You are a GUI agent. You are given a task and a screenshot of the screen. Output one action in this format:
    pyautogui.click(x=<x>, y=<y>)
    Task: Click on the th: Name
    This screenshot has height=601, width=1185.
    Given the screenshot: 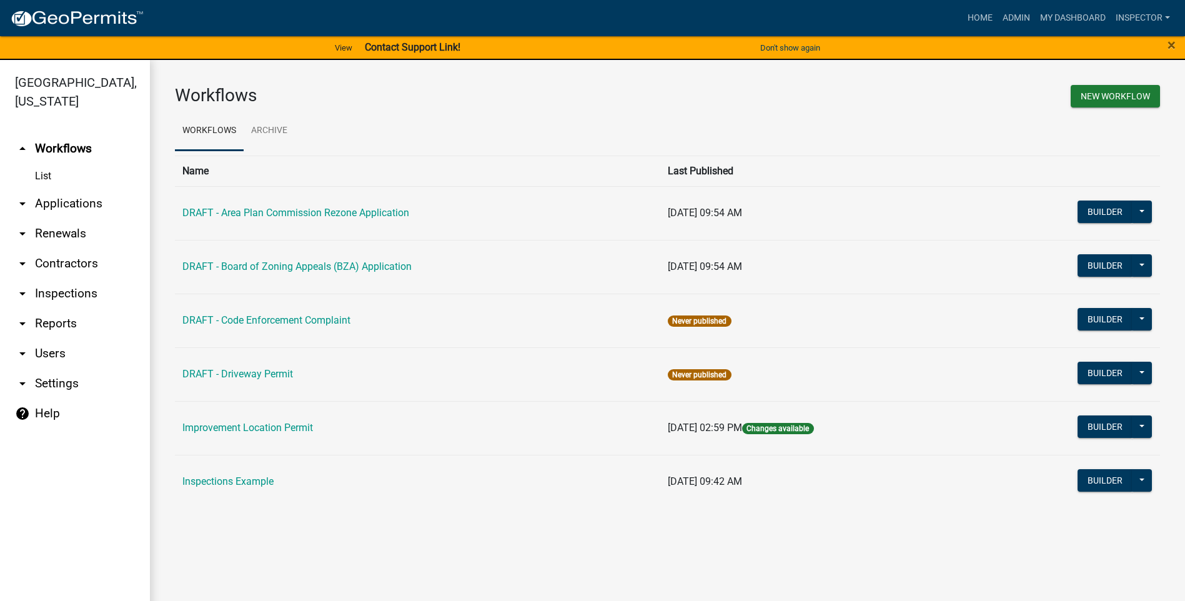 What is the action you would take?
    pyautogui.click(x=417, y=170)
    